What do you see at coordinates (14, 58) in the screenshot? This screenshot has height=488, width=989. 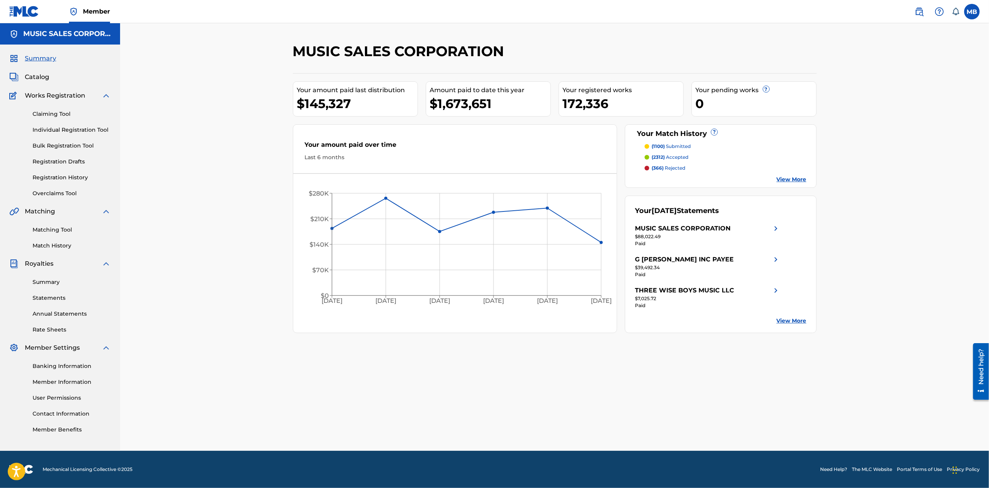 I see `img: Summary` at bounding box center [14, 58].